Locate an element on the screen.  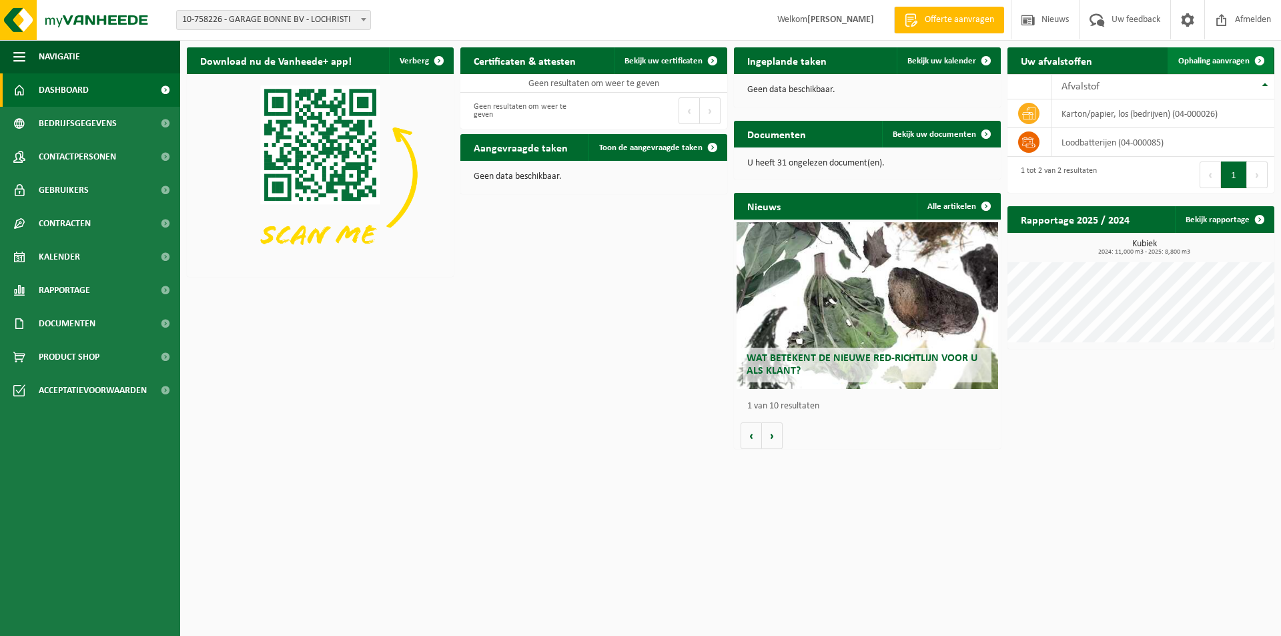
span: Wat betekent de nieuwe RED-richtlijn voor u als klant? is located at coordinates (862, 364).